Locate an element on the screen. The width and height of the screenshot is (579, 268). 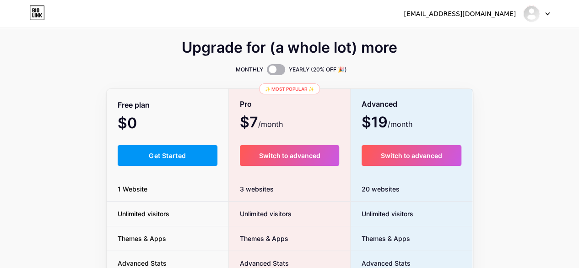
div: 20 websites is located at coordinates (412, 189).